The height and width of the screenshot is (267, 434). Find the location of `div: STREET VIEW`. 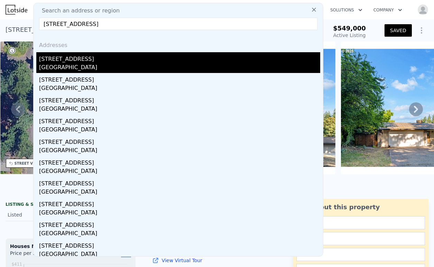

div: STREET VIEW is located at coordinates (27, 163).